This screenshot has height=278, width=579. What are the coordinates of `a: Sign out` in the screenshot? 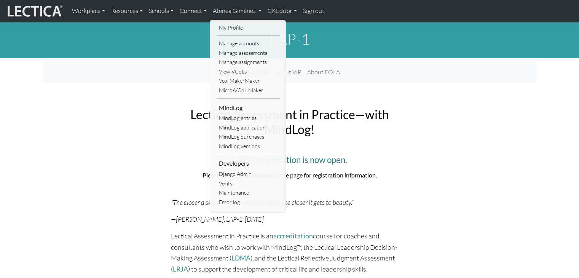 It's located at (313, 11).